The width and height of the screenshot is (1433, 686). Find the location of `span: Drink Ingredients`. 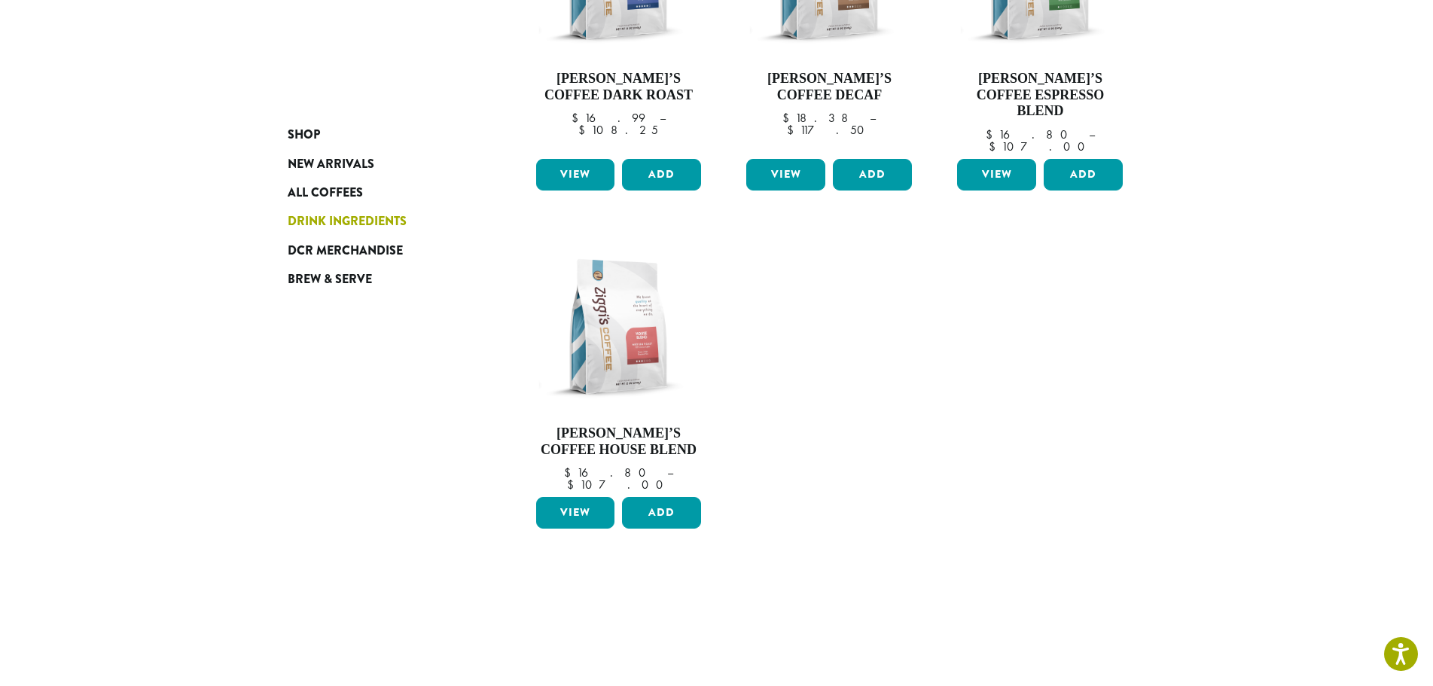

span: Drink Ingredients is located at coordinates (347, 221).